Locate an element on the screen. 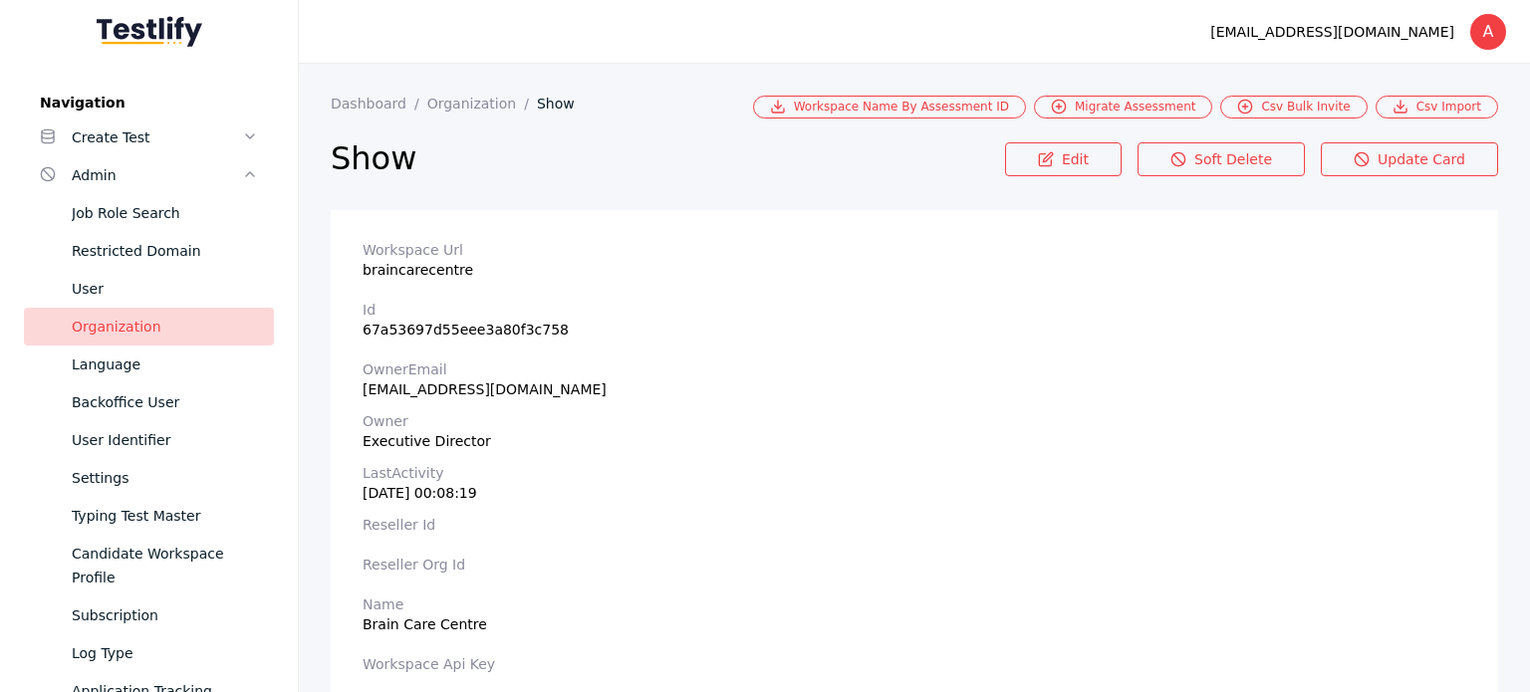 This screenshot has height=692, width=1530. a: Migrate Assessment is located at coordinates (1123, 107).